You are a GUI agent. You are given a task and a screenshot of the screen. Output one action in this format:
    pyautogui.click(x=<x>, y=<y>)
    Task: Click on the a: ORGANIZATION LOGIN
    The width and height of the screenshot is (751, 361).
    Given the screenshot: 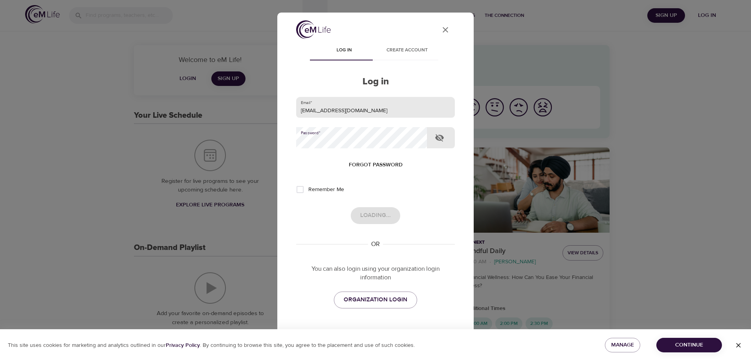 What is the action you would take?
    pyautogui.click(x=375, y=300)
    